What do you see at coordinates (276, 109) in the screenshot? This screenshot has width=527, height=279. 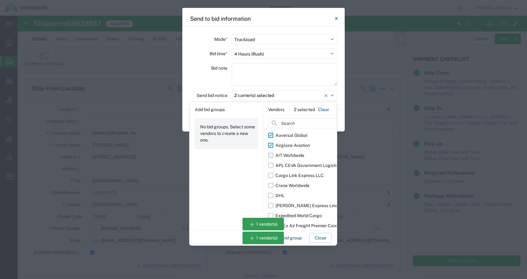 I see `div: Vendors` at bounding box center [276, 109].